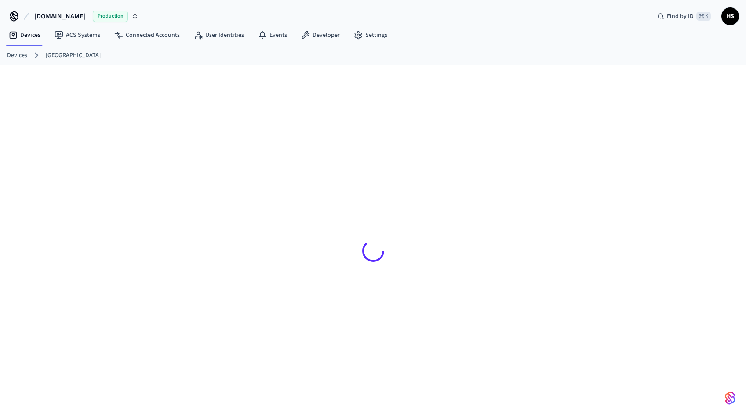 The width and height of the screenshot is (746, 414). What do you see at coordinates (219, 35) in the screenshot?
I see `a: User Identities` at bounding box center [219, 35].